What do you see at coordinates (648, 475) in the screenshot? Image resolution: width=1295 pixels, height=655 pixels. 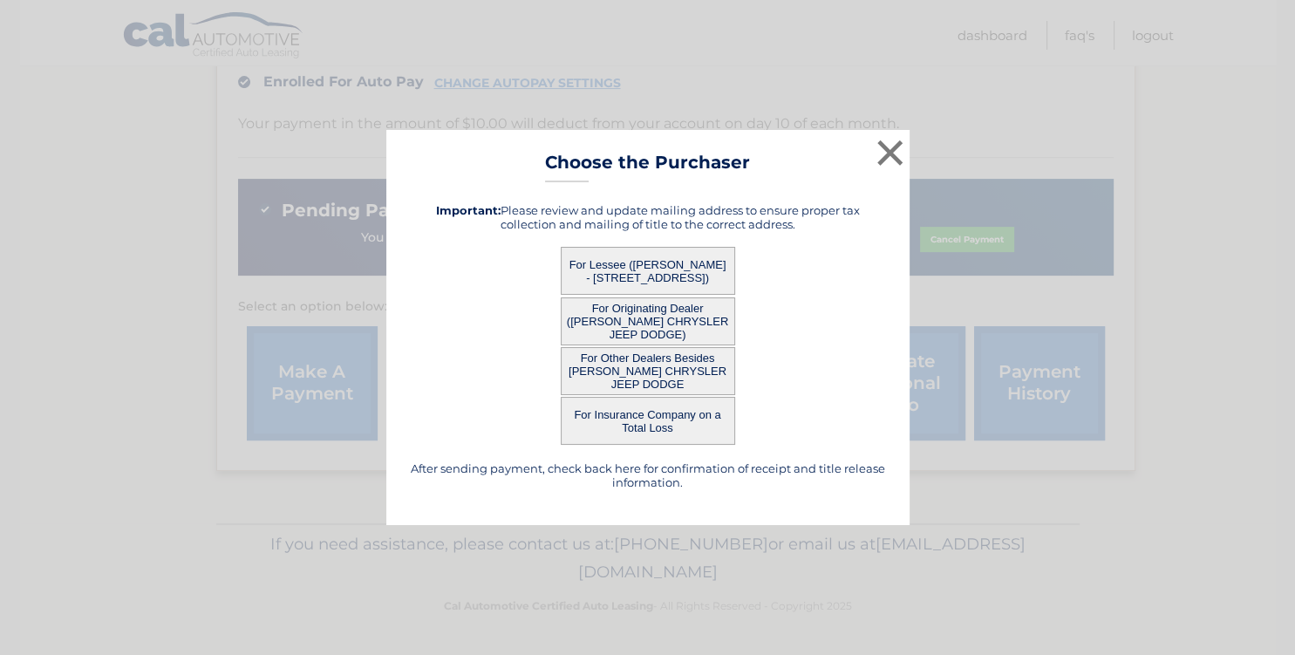 I see `h5: After sending payment, check back here for confirmation of receipt and title release information.` at bounding box center [648, 475].